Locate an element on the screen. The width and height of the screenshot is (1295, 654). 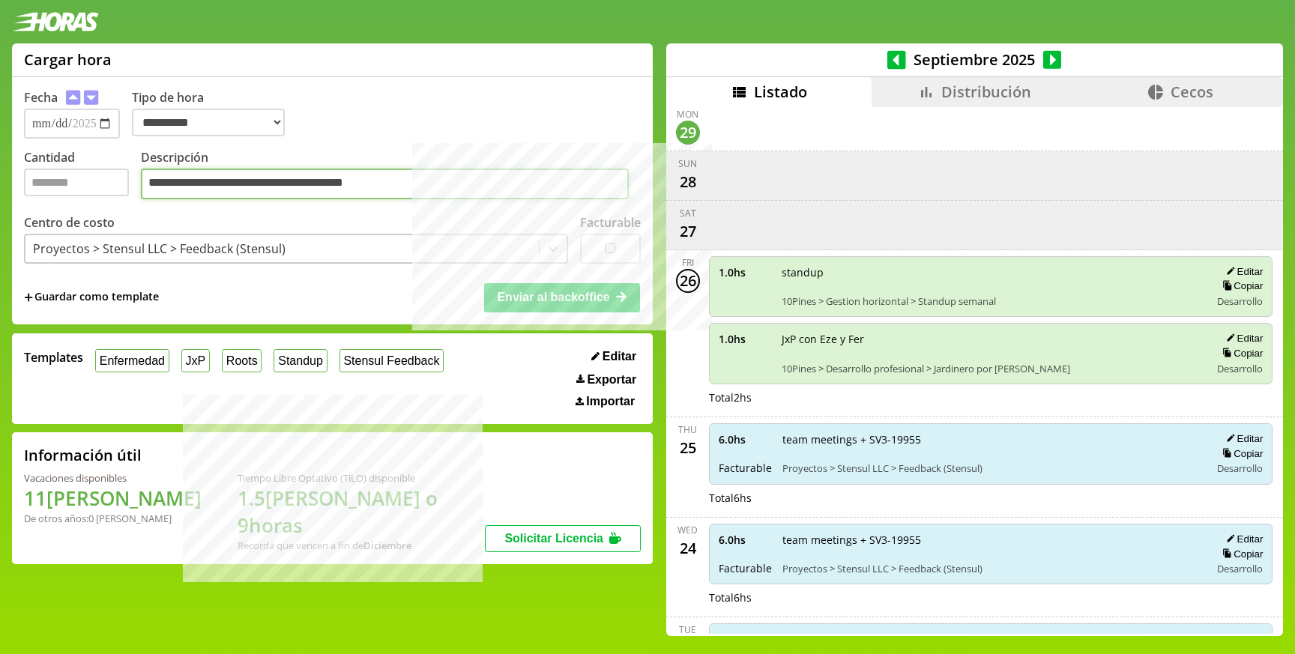
label: Centro de costo is located at coordinates (69, 223).